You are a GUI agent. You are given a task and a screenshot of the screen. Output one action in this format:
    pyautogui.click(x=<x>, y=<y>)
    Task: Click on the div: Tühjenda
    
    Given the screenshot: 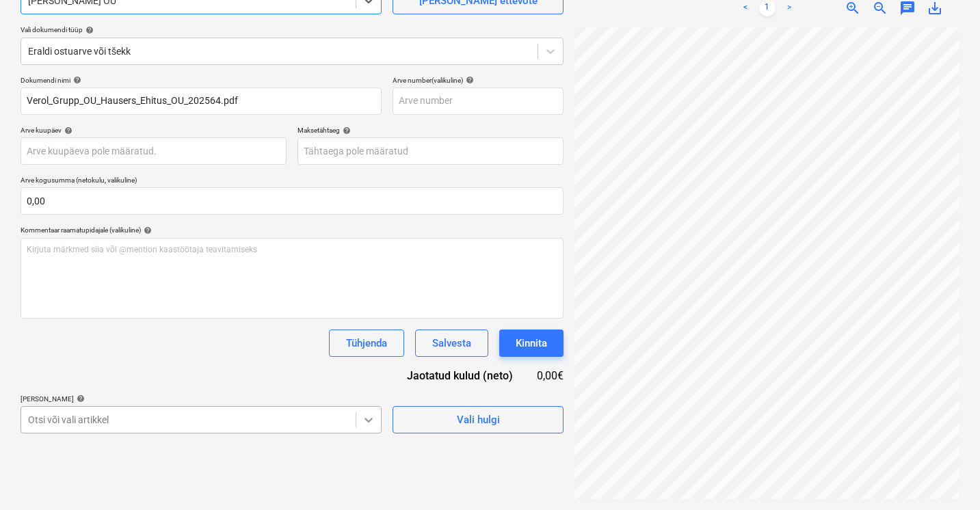 What is the action you would take?
    pyautogui.click(x=366, y=343)
    